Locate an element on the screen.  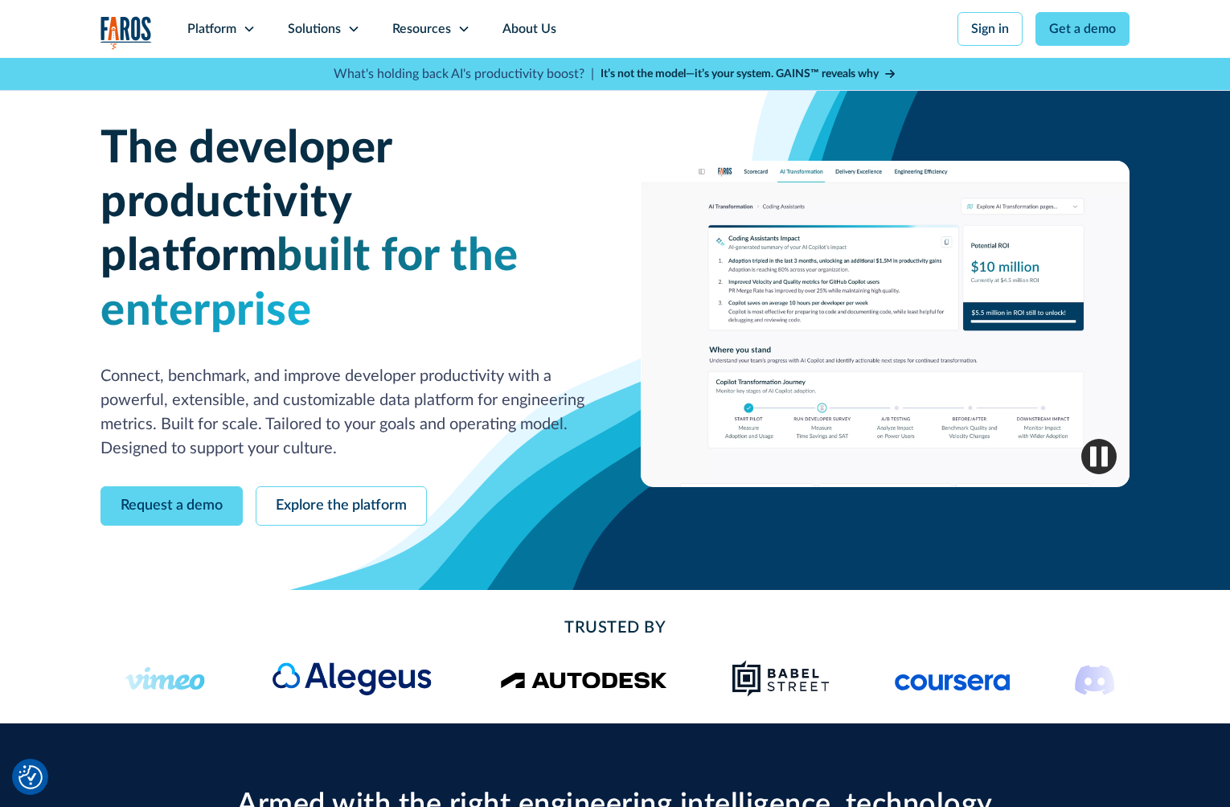
p: Connect, benchmark, and improve developer productivity with a powerful, extensible, and customiza... is located at coordinates (345, 412).